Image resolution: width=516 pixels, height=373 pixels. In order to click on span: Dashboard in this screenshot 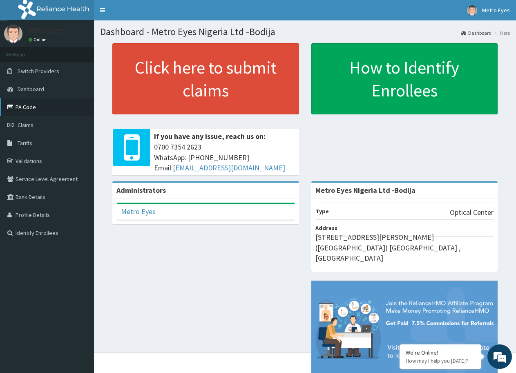, I will do `click(31, 89)`.